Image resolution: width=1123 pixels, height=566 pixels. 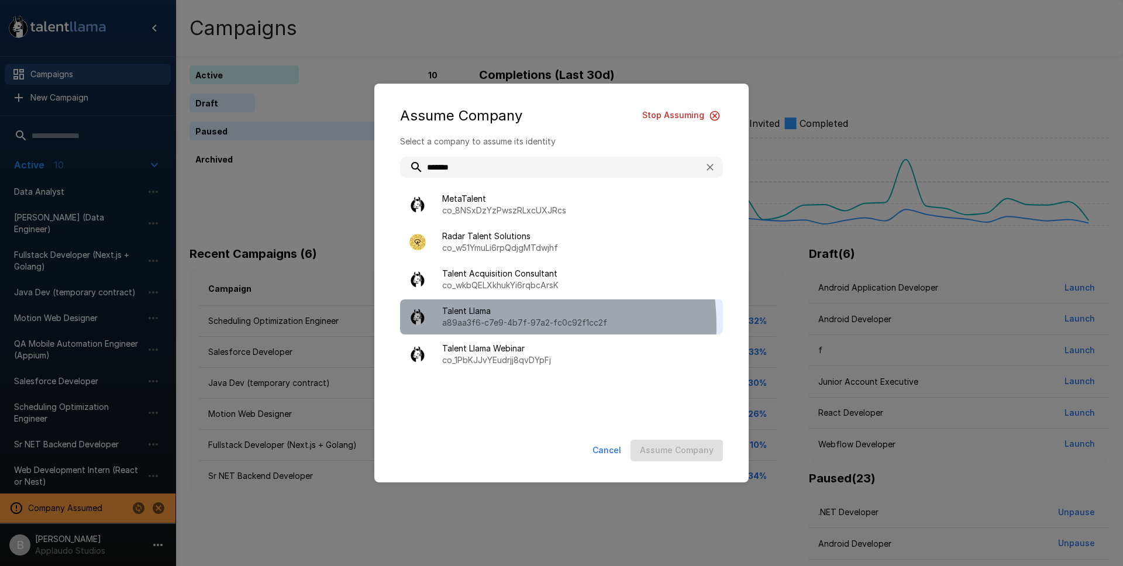 What do you see at coordinates (578, 211) in the screenshot?
I see `p: co_8NSxDzYzPwszRLxcUXJRcs` at bounding box center [578, 211].